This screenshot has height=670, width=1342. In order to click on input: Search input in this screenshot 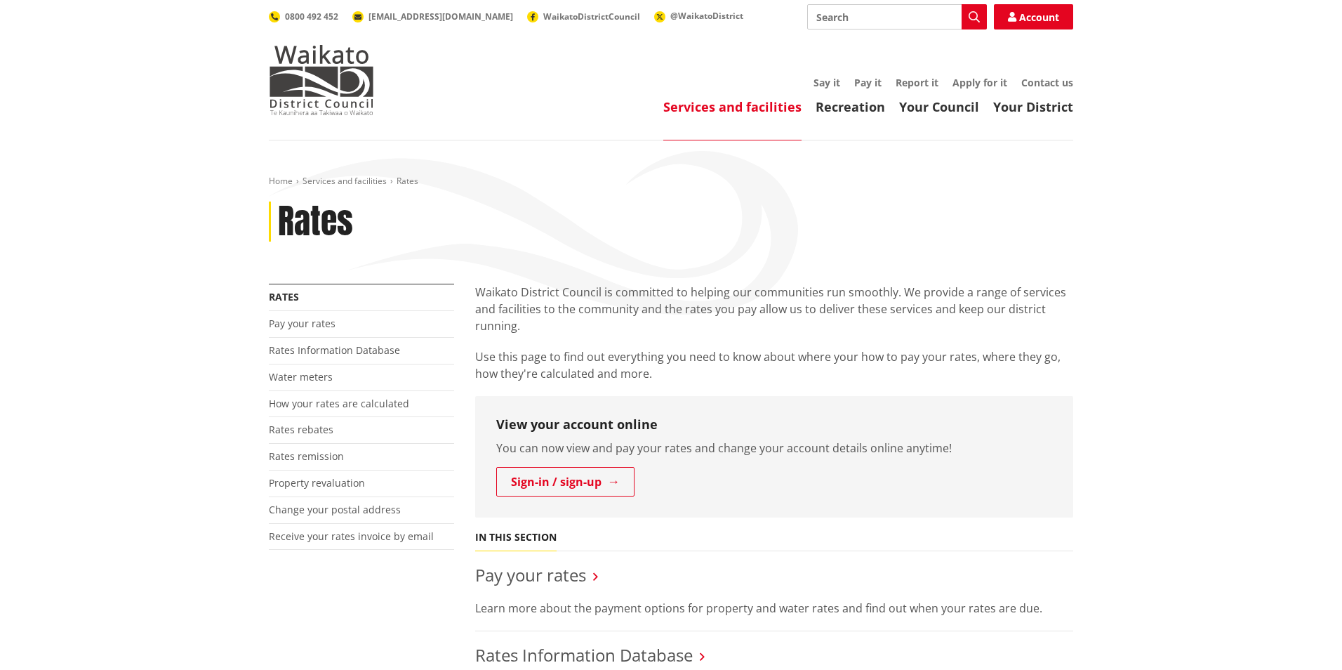, I will do `click(897, 17)`.